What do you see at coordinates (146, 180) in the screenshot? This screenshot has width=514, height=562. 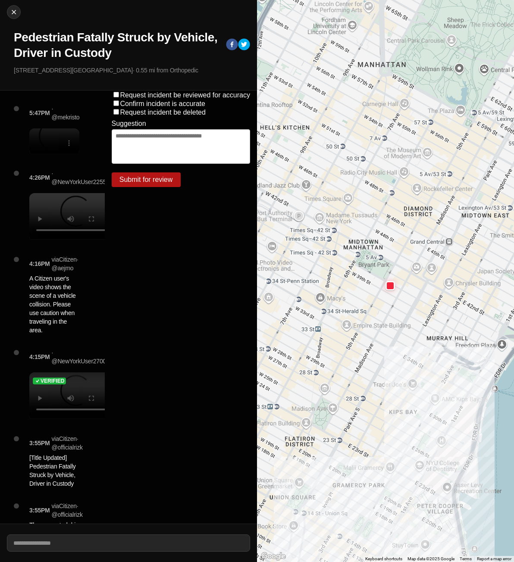 I see `button: Submit for review` at bounding box center [146, 180].